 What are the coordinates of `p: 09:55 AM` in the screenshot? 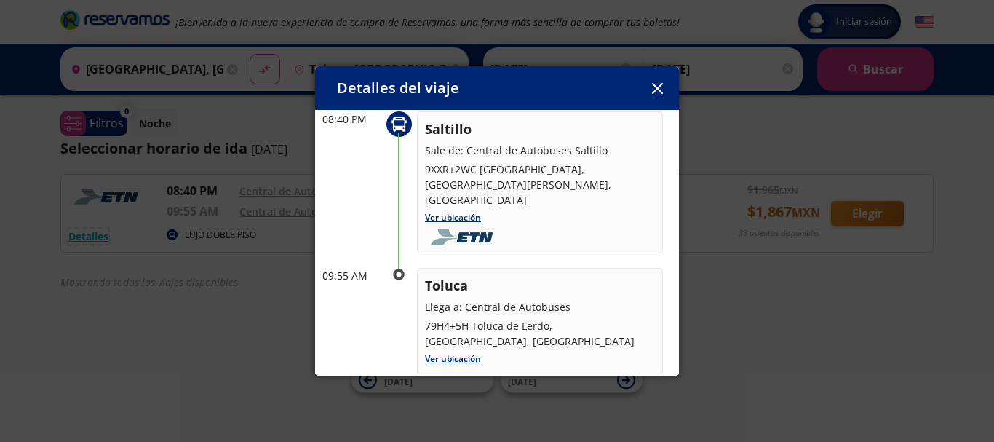 It's located at (352, 275).